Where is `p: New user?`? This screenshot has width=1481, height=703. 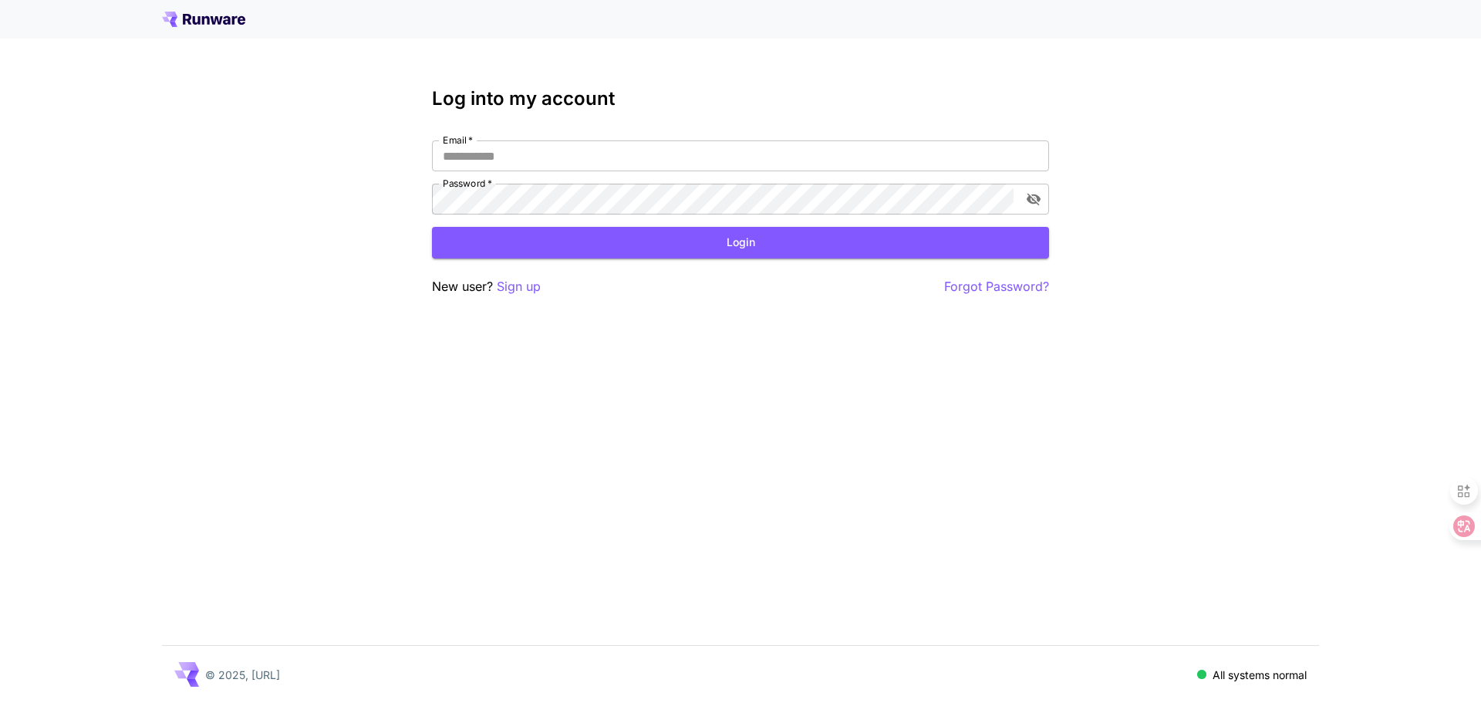
p: New user? is located at coordinates (486, 286).